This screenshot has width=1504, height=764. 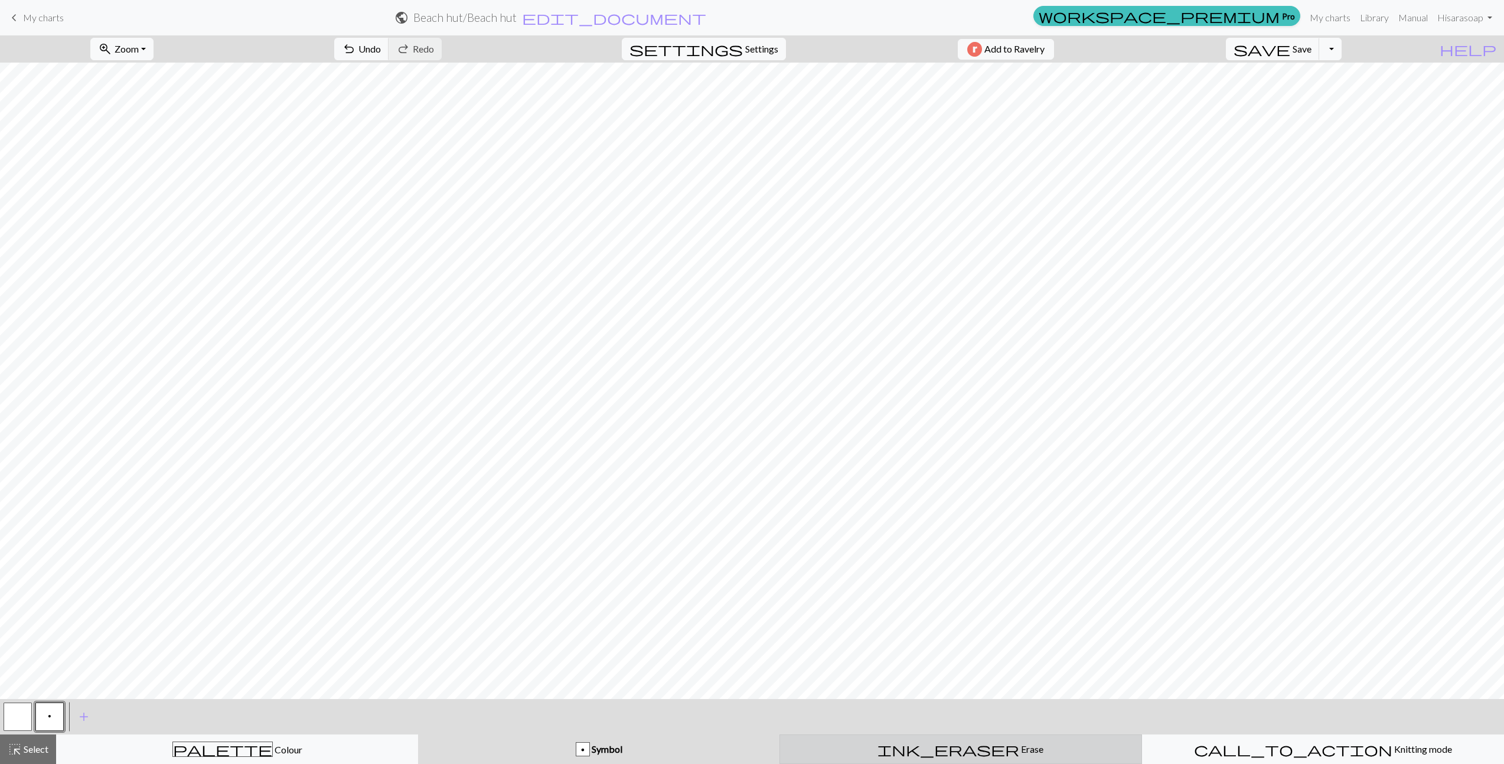 I want to click on span: Add to Ravelry, so click(x=1015, y=49).